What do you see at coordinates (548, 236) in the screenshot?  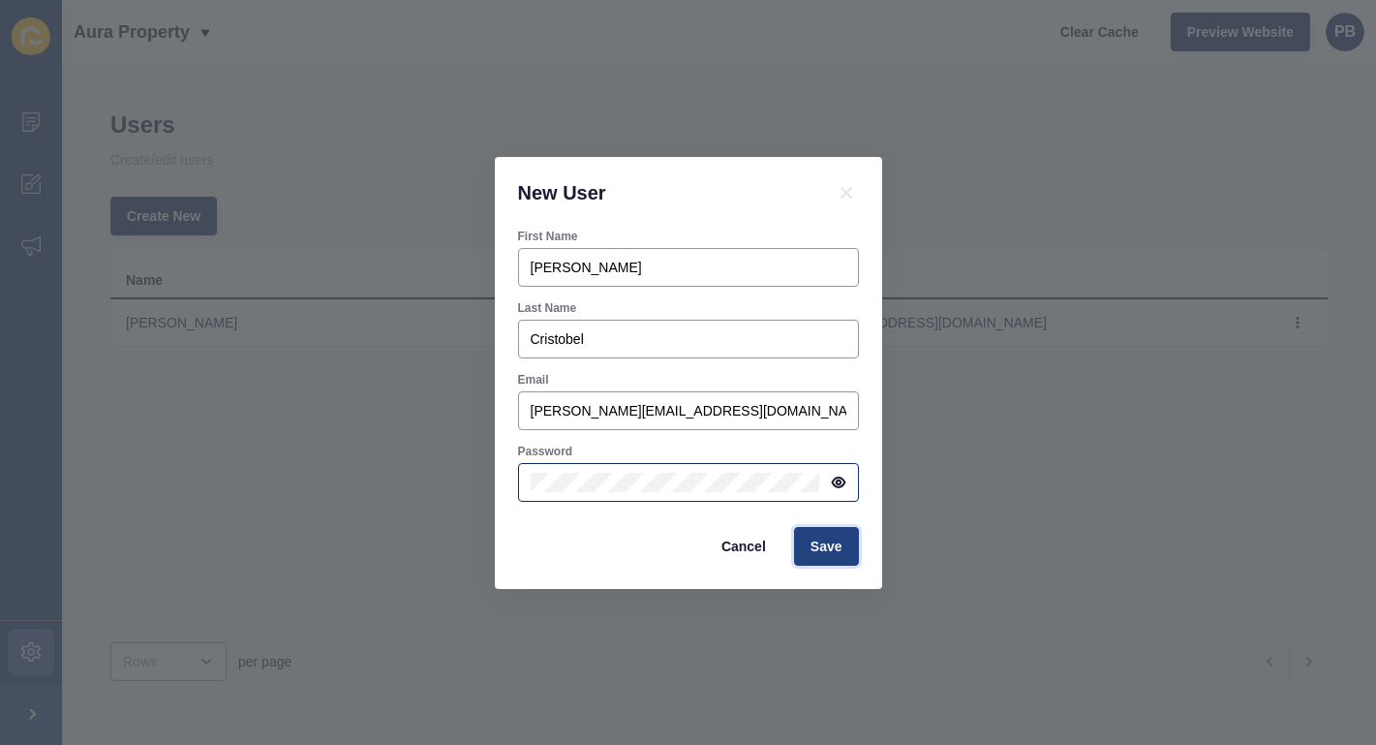 I see `label: First Name` at bounding box center [548, 236].